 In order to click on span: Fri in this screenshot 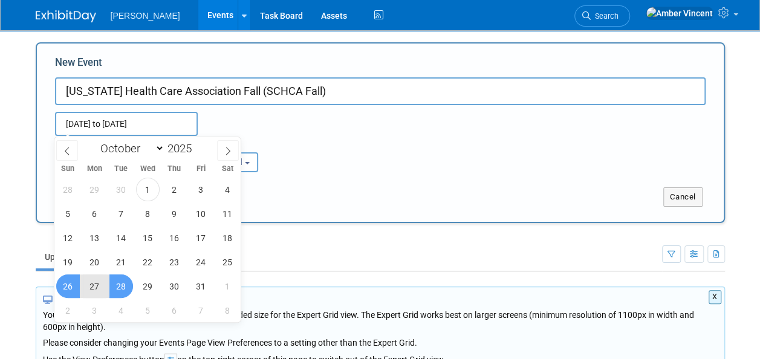, I will do `click(201, 169)`.